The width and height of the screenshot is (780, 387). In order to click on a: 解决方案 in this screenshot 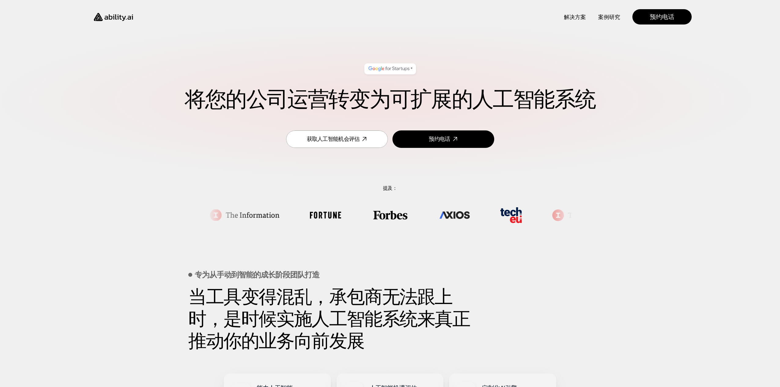, I will do `click(575, 17)`.